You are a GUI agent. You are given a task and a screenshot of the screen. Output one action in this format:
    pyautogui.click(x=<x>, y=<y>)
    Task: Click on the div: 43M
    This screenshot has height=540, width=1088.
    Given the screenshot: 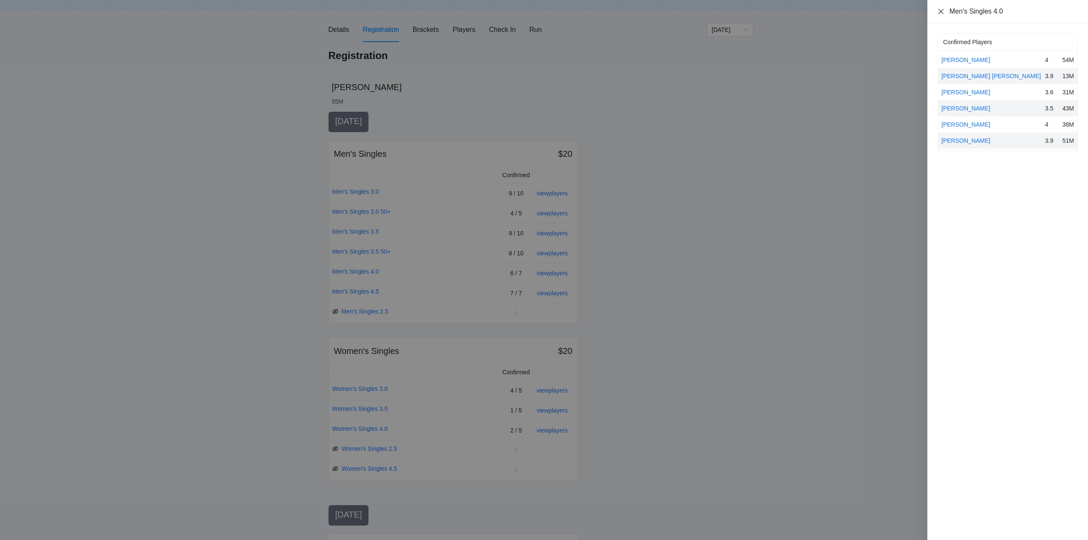 What is the action you would take?
    pyautogui.click(x=1067, y=108)
    